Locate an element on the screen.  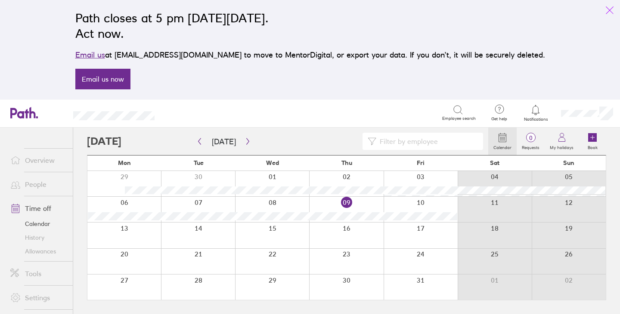
a: Tools is located at coordinates (38, 274).